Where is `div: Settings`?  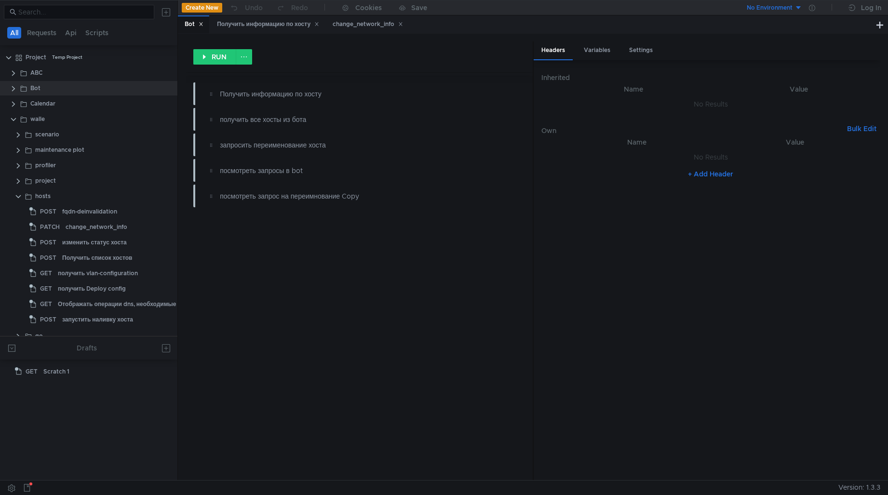
div: Settings is located at coordinates (641, 50).